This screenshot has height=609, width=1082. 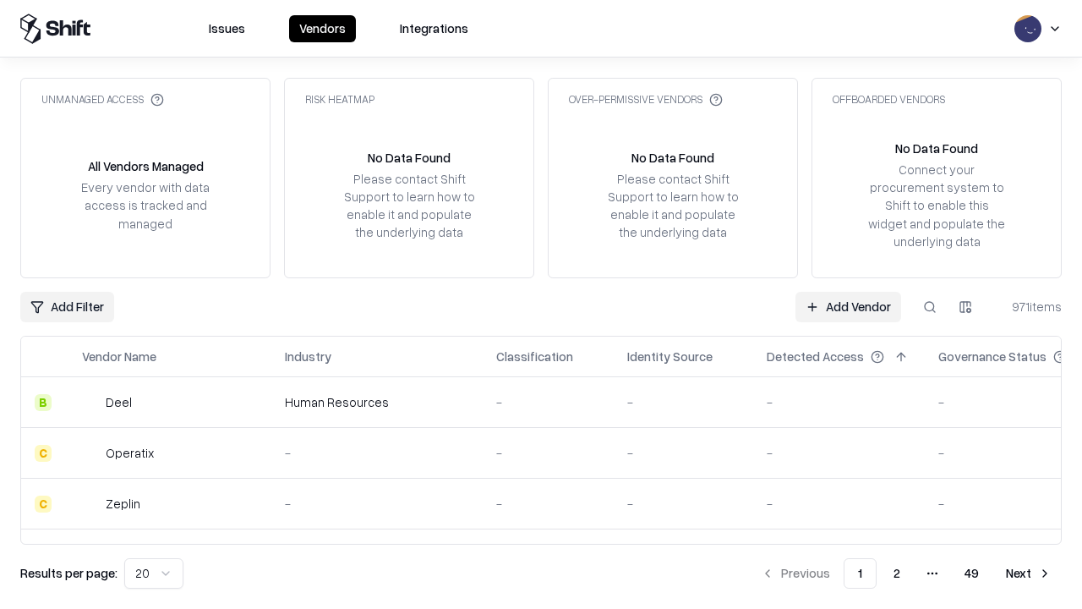 What do you see at coordinates (118, 402) in the screenshot?
I see `div: Deel` at bounding box center [118, 402].